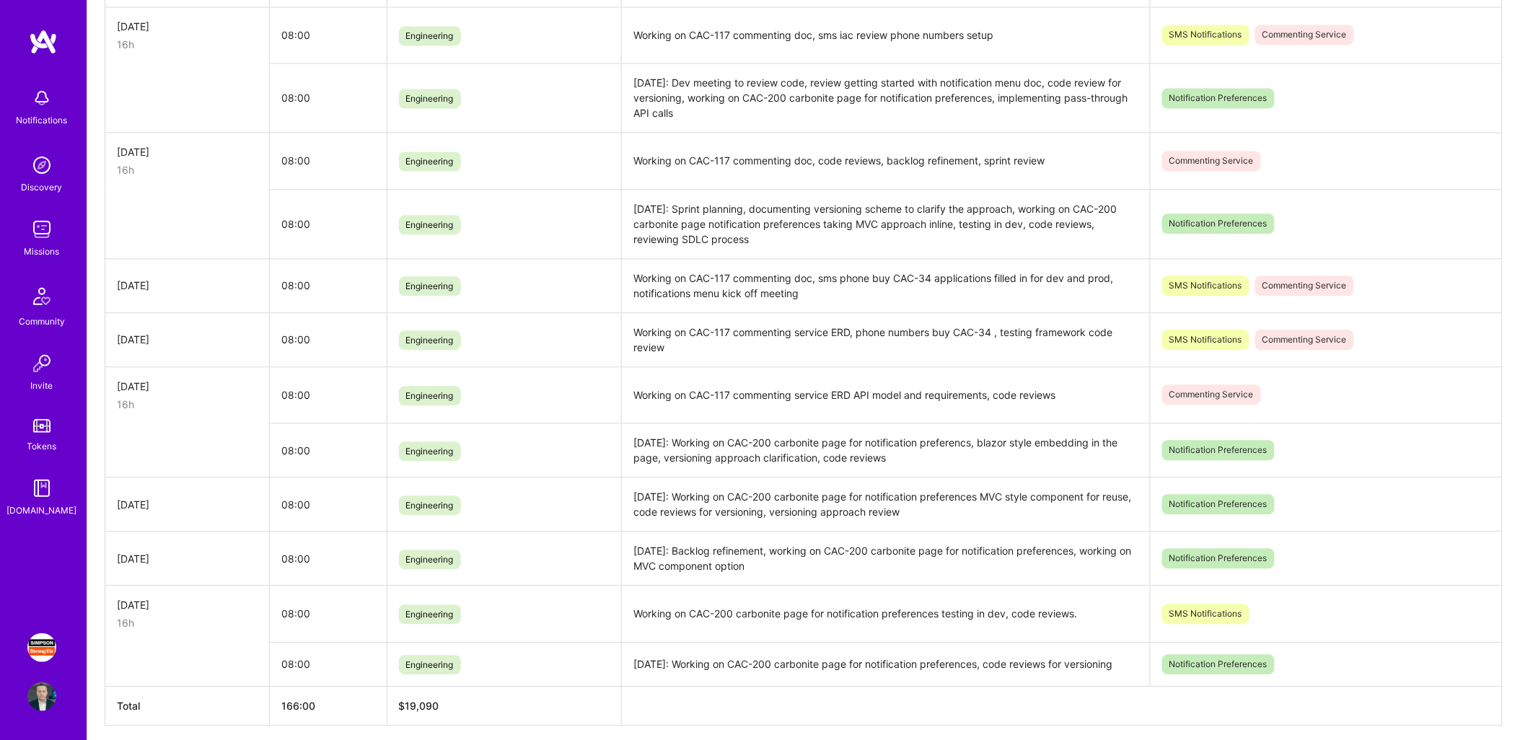 The width and height of the screenshot is (1520, 740). I want to click on img: guide book, so click(42, 489).